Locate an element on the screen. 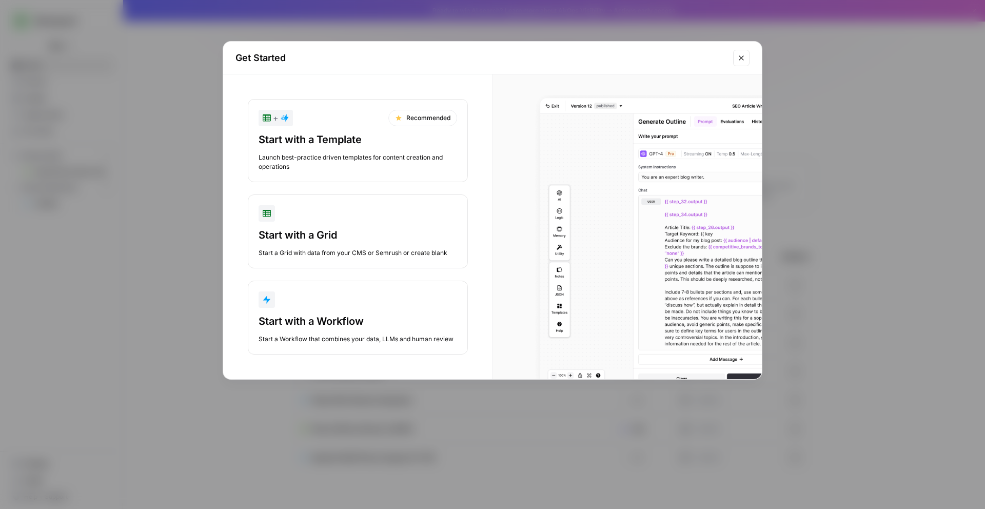 The height and width of the screenshot is (509, 985). div: Start with a Template is located at coordinates (357, 140).